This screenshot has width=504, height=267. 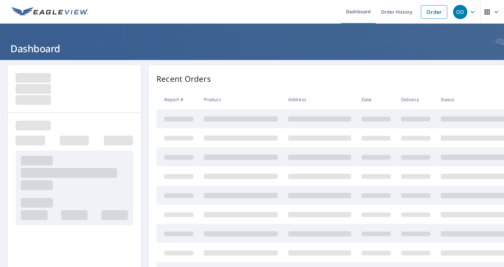 What do you see at coordinates (416, 99) in the screenshot?
I see `th: Delivery` at bounding box center [416, 99].